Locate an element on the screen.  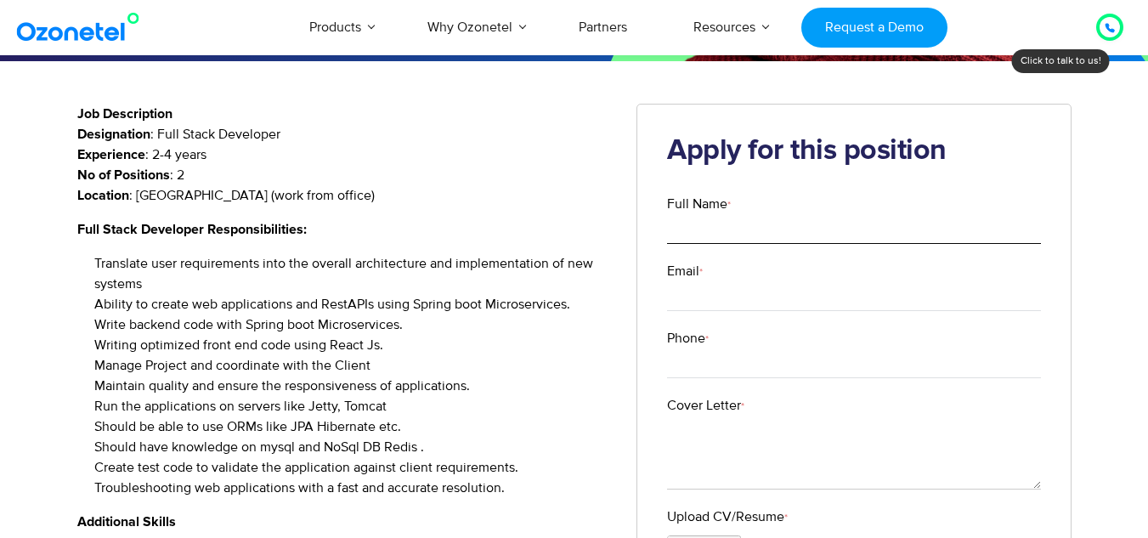
strong: Location is located at coordinates (103, 195).